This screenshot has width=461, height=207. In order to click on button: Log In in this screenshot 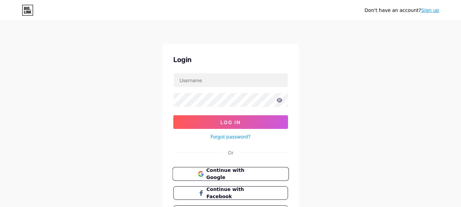, I will do `click(231, 122)`.